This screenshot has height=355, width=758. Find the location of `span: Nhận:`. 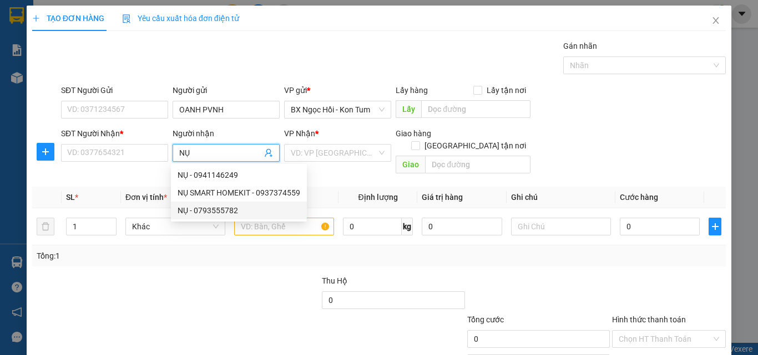

span: Nhận: is located at coordinates (108, 16).